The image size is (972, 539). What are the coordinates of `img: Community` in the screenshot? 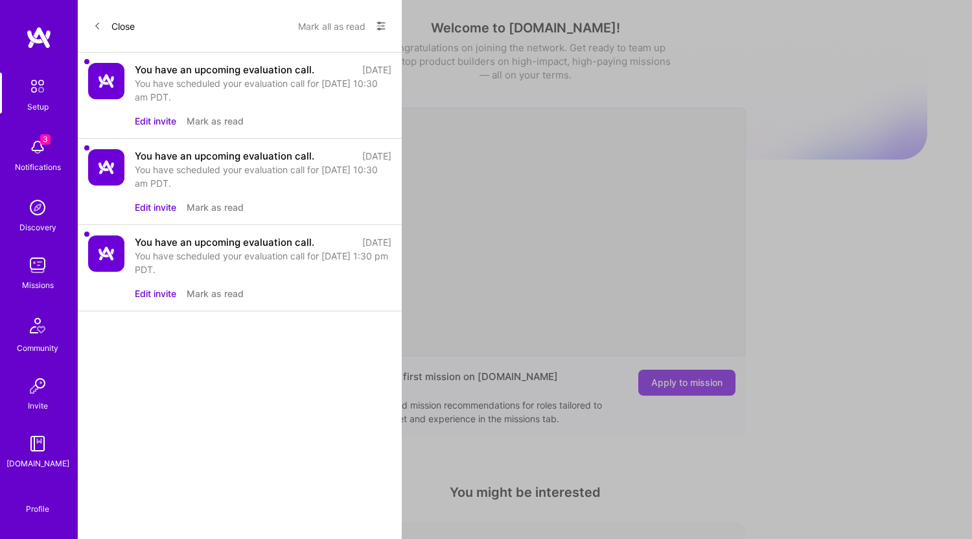 It's located at (38, 325).